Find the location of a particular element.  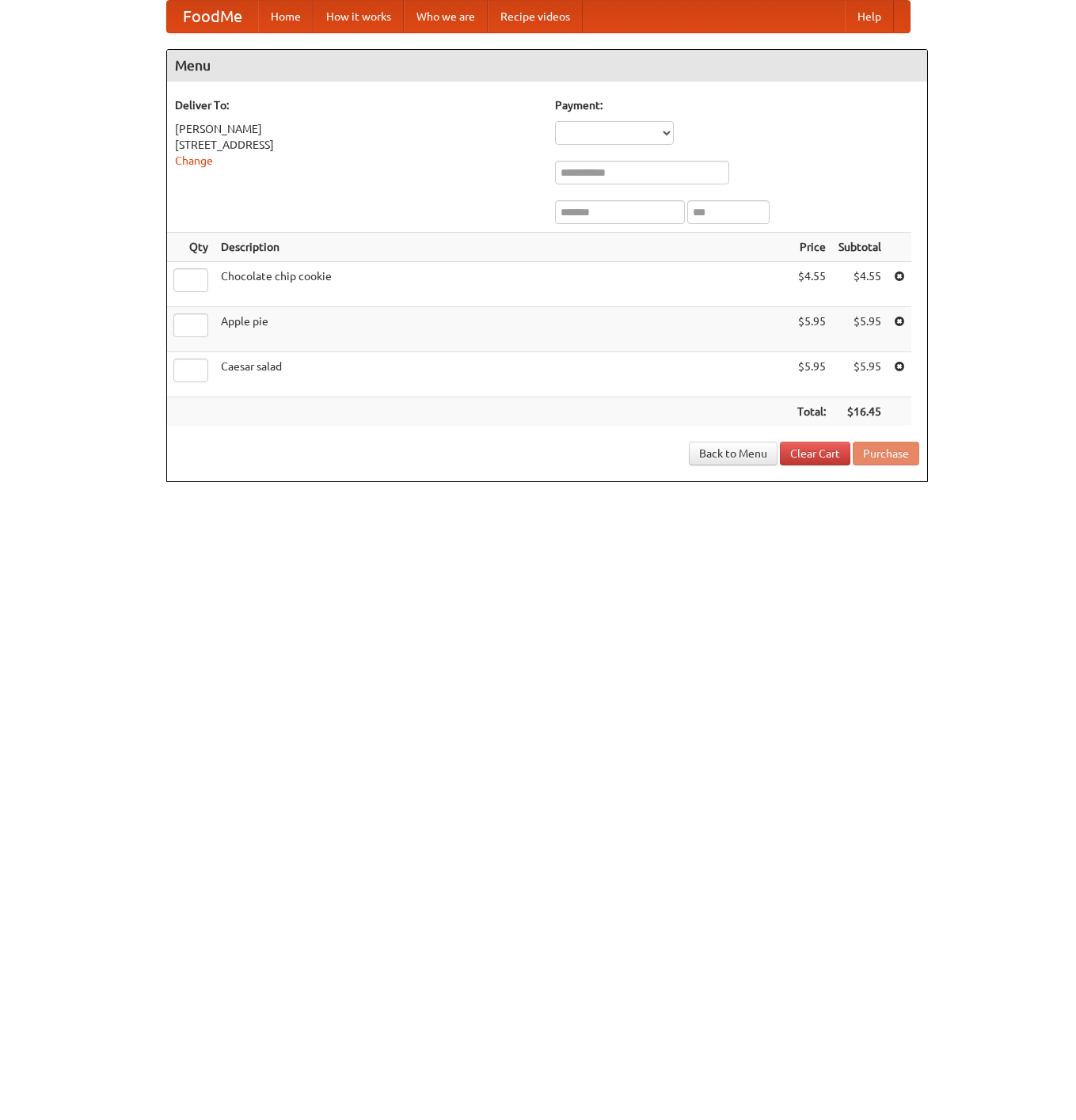

td: Chocolate chip cookie is located at coordinates (502, 284).